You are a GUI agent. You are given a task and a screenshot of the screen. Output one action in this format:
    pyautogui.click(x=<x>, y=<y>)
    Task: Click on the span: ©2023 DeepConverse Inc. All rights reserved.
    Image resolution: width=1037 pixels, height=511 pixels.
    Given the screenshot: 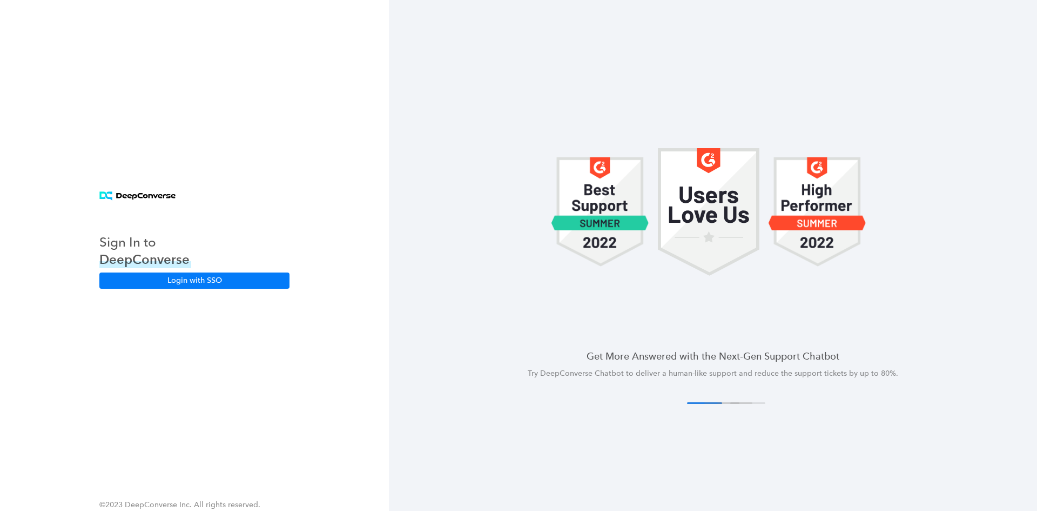 What is the action you would take?
    pyautogui.click(x=180, y=504)
    